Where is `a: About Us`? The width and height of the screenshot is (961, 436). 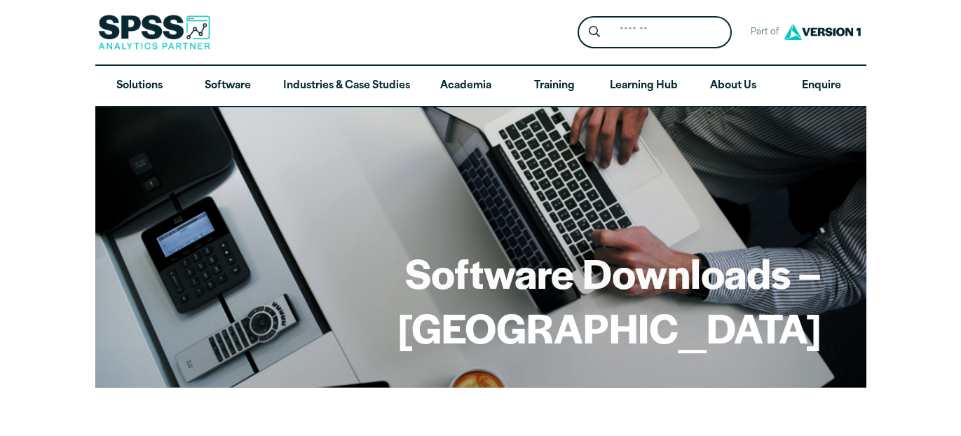 a: About Us is located at coordinates (733, 86).